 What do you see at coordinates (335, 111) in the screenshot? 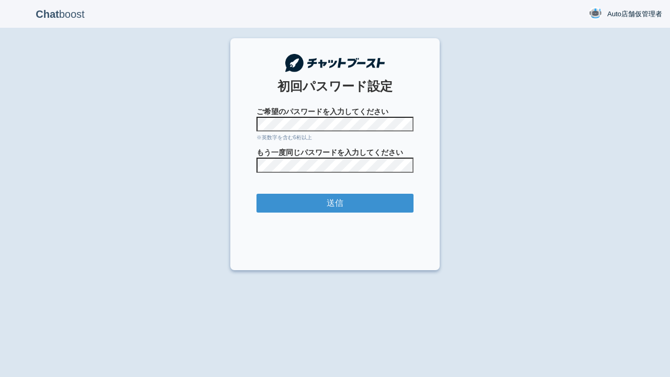
I see `span: ご希望のパスワードを入力してください` at bounding box center [335, 111].